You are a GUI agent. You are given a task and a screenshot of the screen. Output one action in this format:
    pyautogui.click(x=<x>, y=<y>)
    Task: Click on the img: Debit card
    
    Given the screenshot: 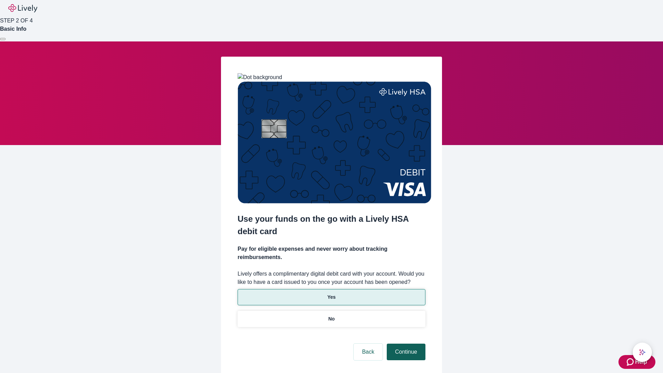 What is the action you would take?
    pyautogui.click(x=334, y=142)
    